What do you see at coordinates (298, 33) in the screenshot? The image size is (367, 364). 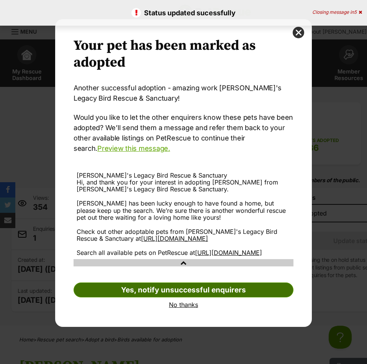 I see `button: close` at bounding box center [298, 33].